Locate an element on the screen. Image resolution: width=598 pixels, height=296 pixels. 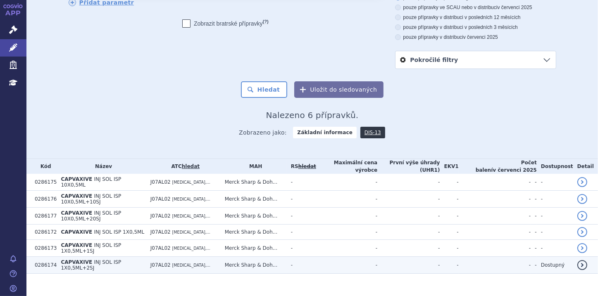
span: INJ SOL ISP 10X0,5ML+10SJ is located at coordinates (91, 199).